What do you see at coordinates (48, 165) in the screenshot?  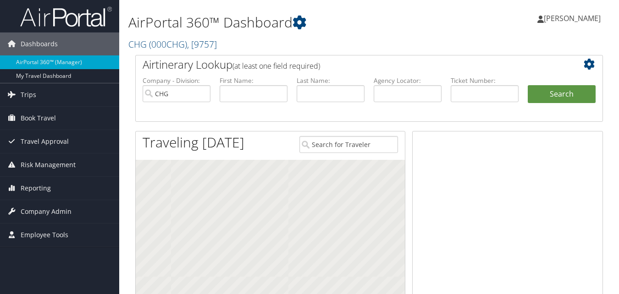 I see `span: Risk Management` at bounding box center [48, 165].